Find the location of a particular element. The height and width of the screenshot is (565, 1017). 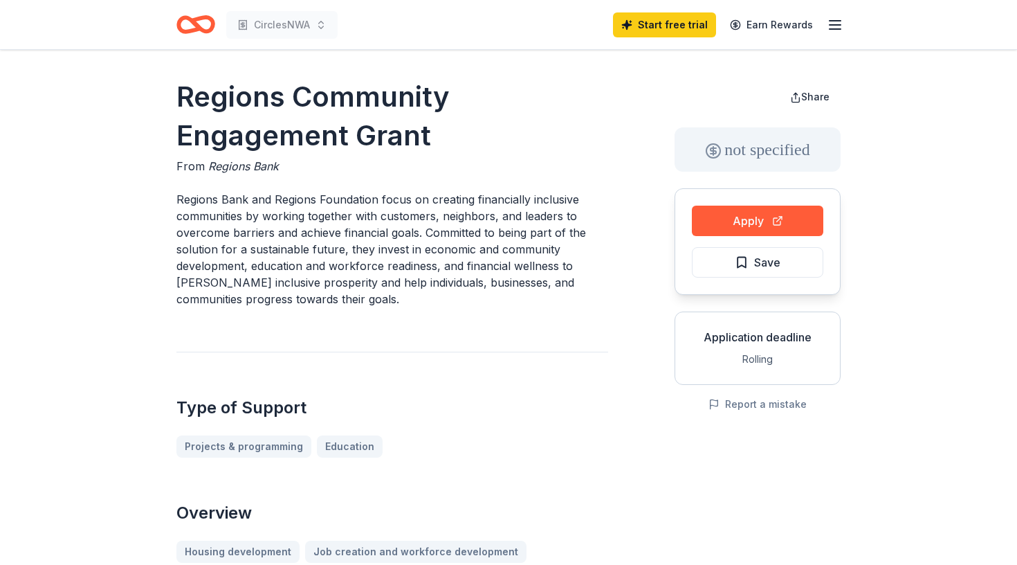

h2: Type of Support is located at coordinates (392, 408).